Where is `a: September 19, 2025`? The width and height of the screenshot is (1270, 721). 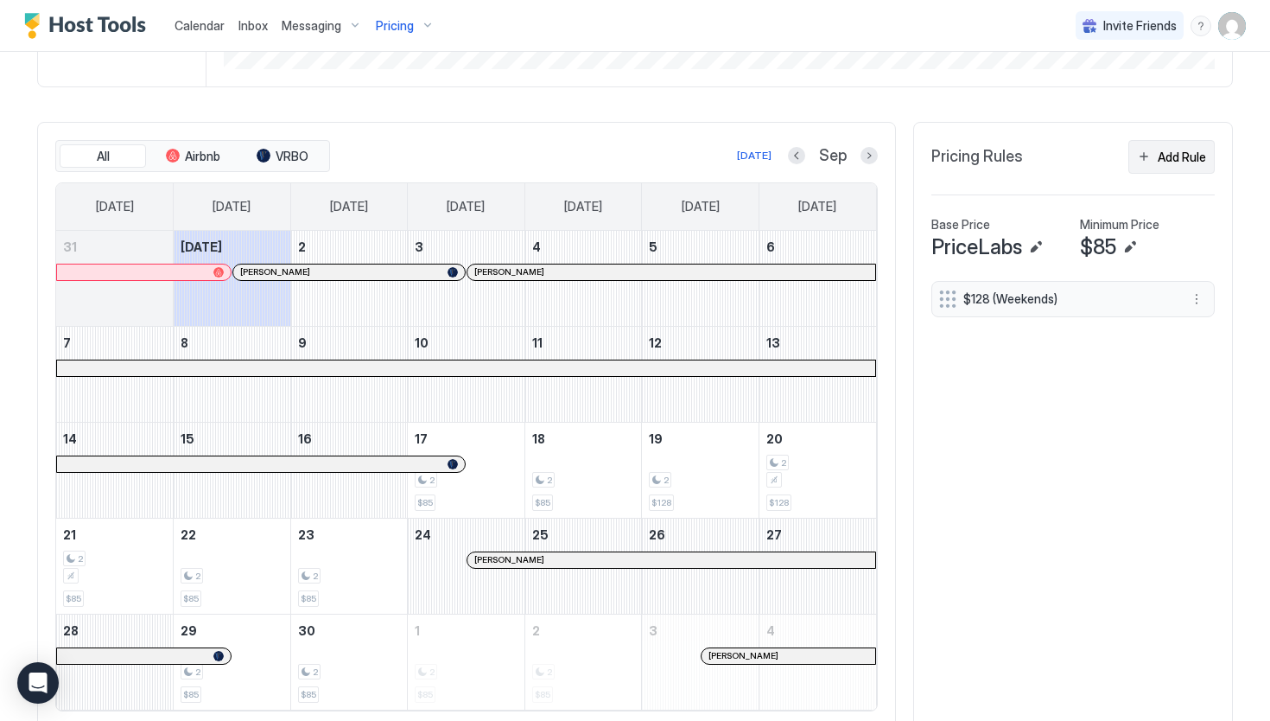
a: September 19, 2025 is located at coordinates (700, 438).